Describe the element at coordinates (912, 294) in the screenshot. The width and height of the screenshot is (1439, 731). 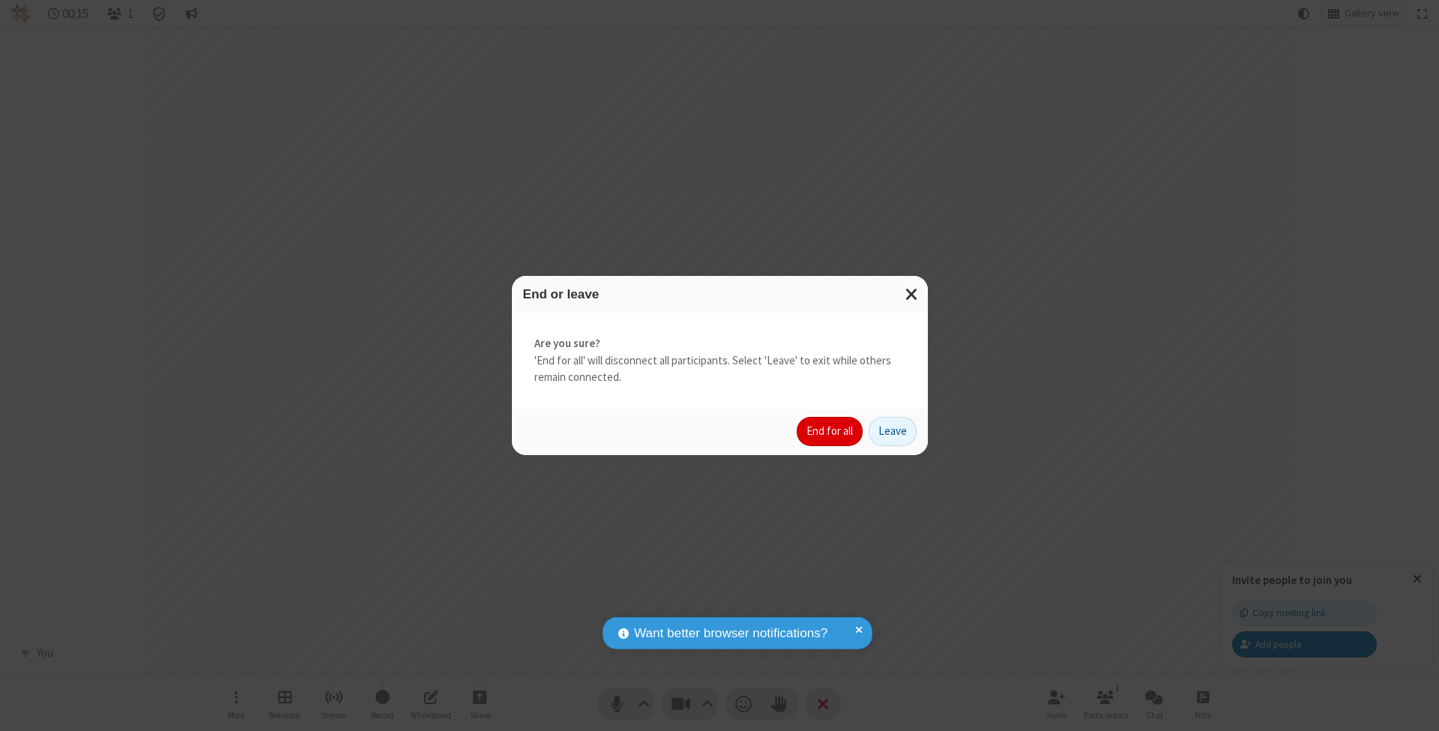
I see `button: Close modal` at that location.